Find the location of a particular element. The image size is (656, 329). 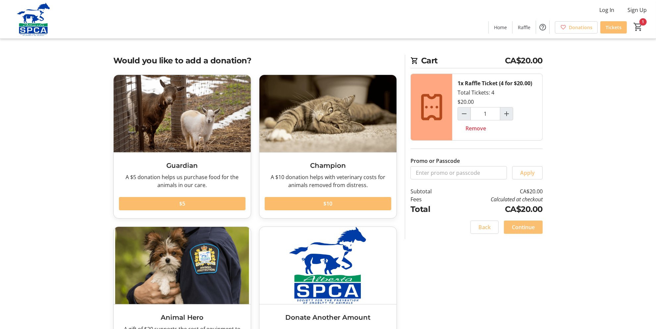

div: $20.00 is located at coordinates (465, 102).